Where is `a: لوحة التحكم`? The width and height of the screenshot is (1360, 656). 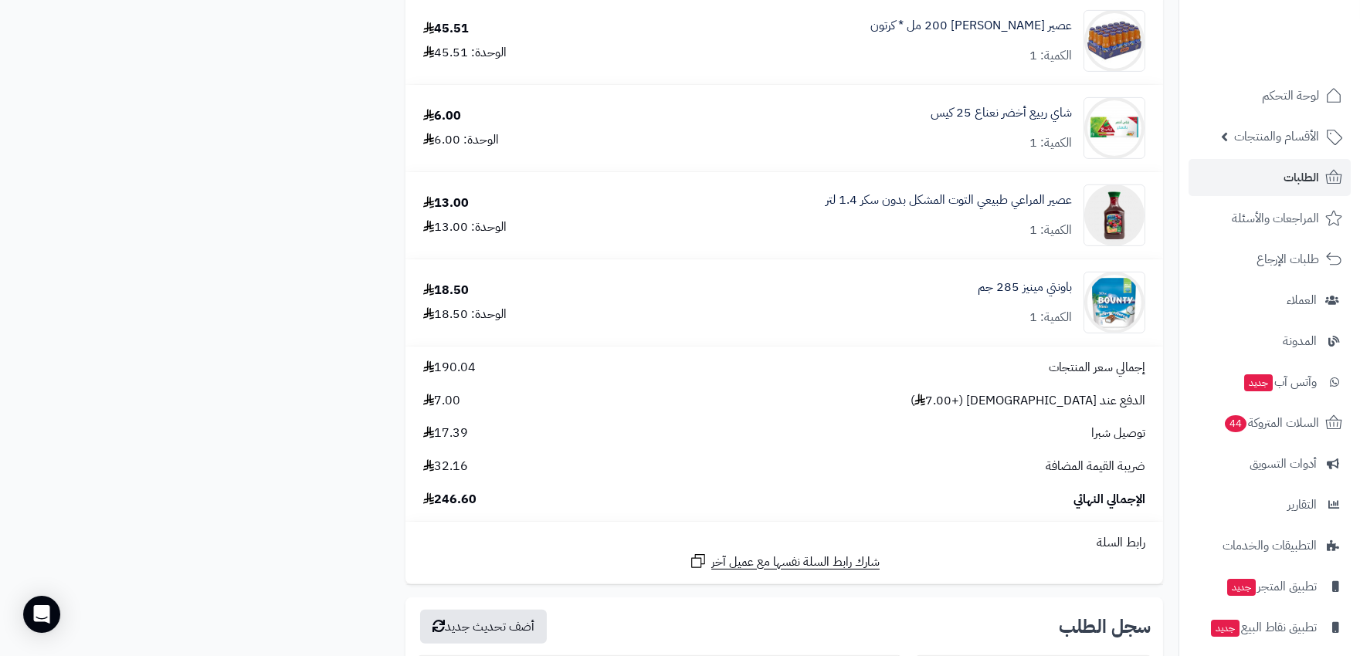 a: لوحة التحكم is located at coordinates (1269, 96).